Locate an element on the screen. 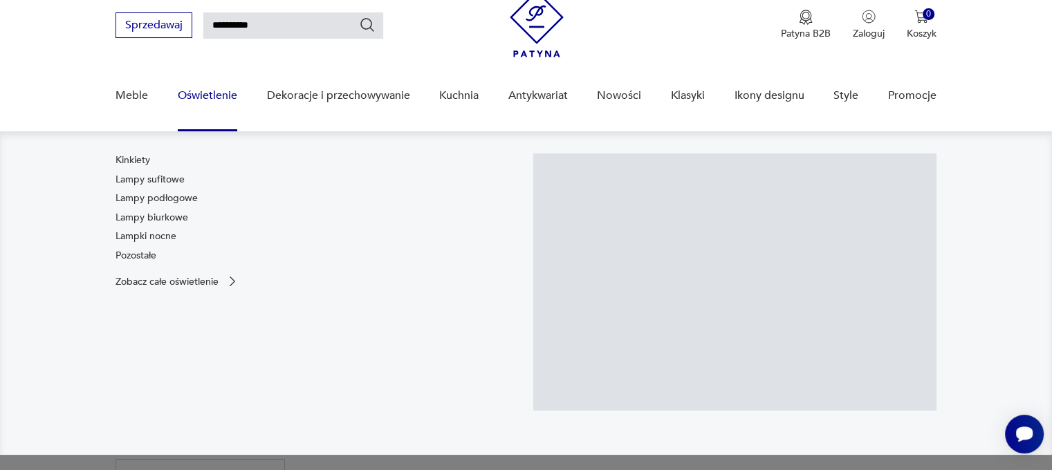 The image size is (1052, 470). a: Lampy podłogowe is located at coordinates (156, 198).